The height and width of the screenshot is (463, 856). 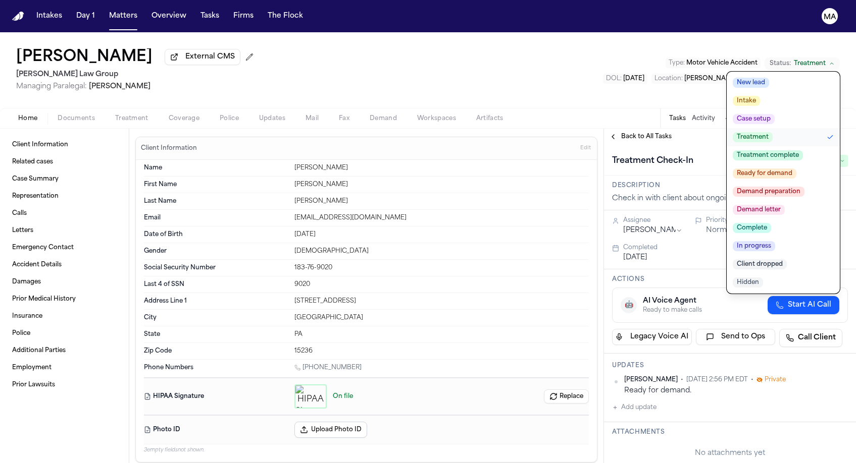 I want to click on button: Change status from Treatment, so click(x=802, y=64).